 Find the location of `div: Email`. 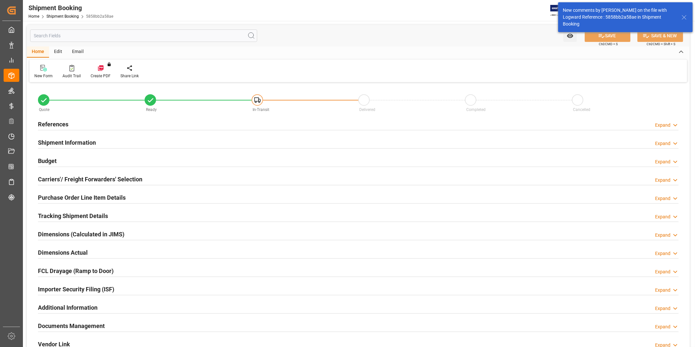

div: Email is located at coordinates (78, 52).